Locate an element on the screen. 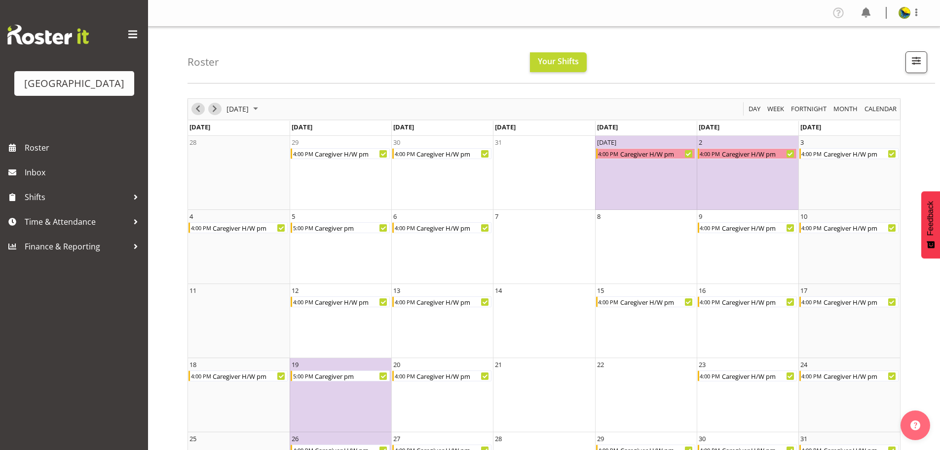 This screenshot has width=940, height=450. img: gemma-hall22491374b5f274993ff8414464fec47f.png is located at coordinates (905, 13).